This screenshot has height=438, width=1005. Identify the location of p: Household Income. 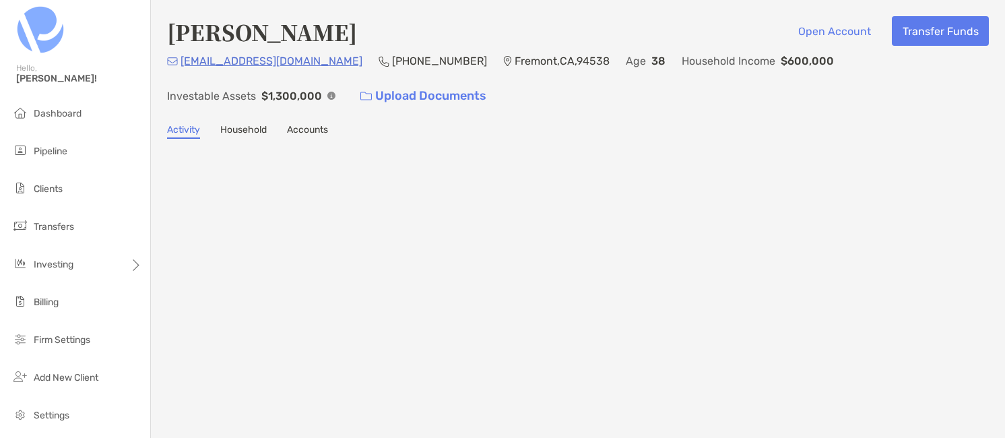
(728, 61).